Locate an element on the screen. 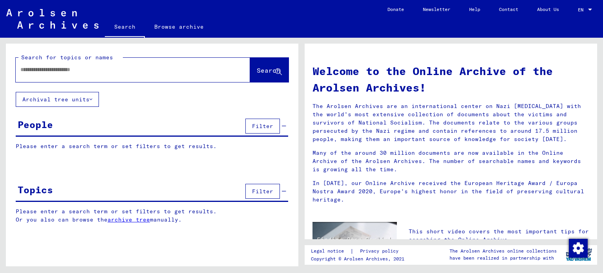 Image resolution: width=603 pixels, height=273 pixels. img: Arolsen_neg.svg is located at coordinates (52, 19).